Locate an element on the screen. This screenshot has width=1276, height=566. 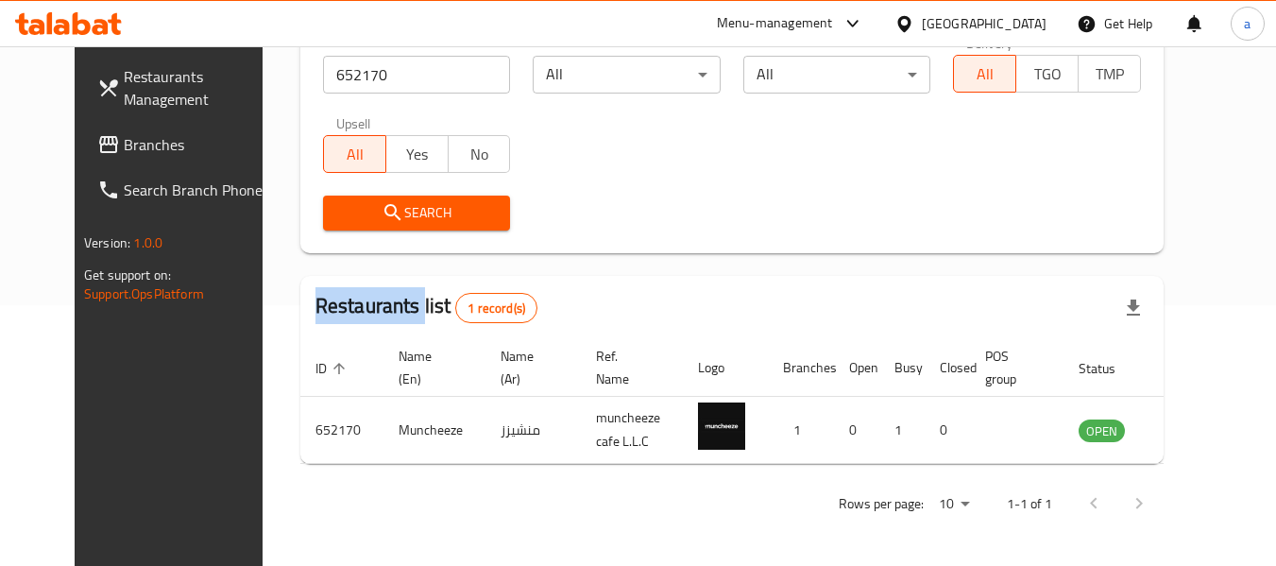
table: enhanced table is located at coordinates (764, 401).